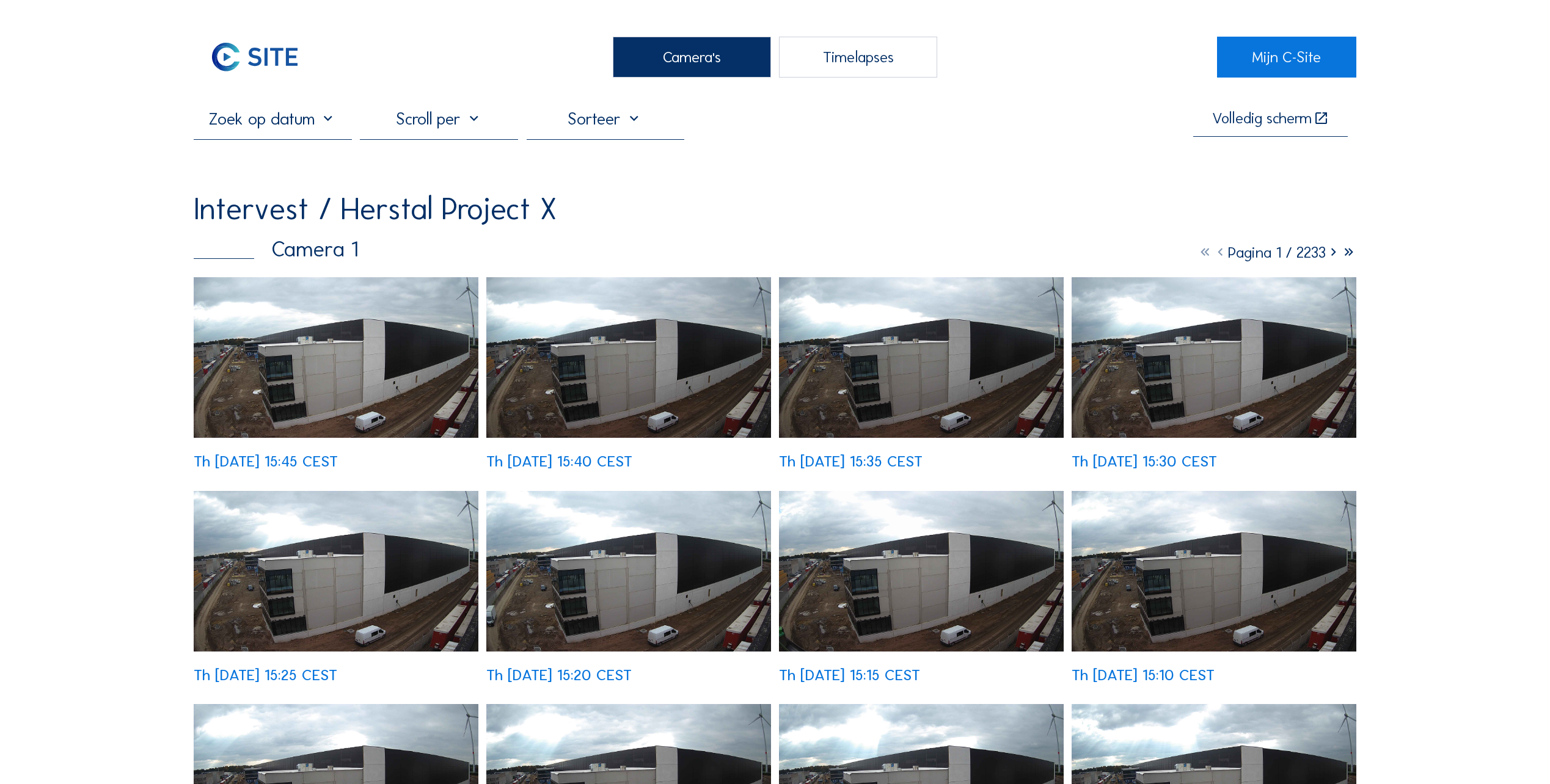 The height and width of the screenshot is (784, 1550). Describe the element at coordinates (276, 249) in the screenshot. I see `div: Camera 1` at that location.